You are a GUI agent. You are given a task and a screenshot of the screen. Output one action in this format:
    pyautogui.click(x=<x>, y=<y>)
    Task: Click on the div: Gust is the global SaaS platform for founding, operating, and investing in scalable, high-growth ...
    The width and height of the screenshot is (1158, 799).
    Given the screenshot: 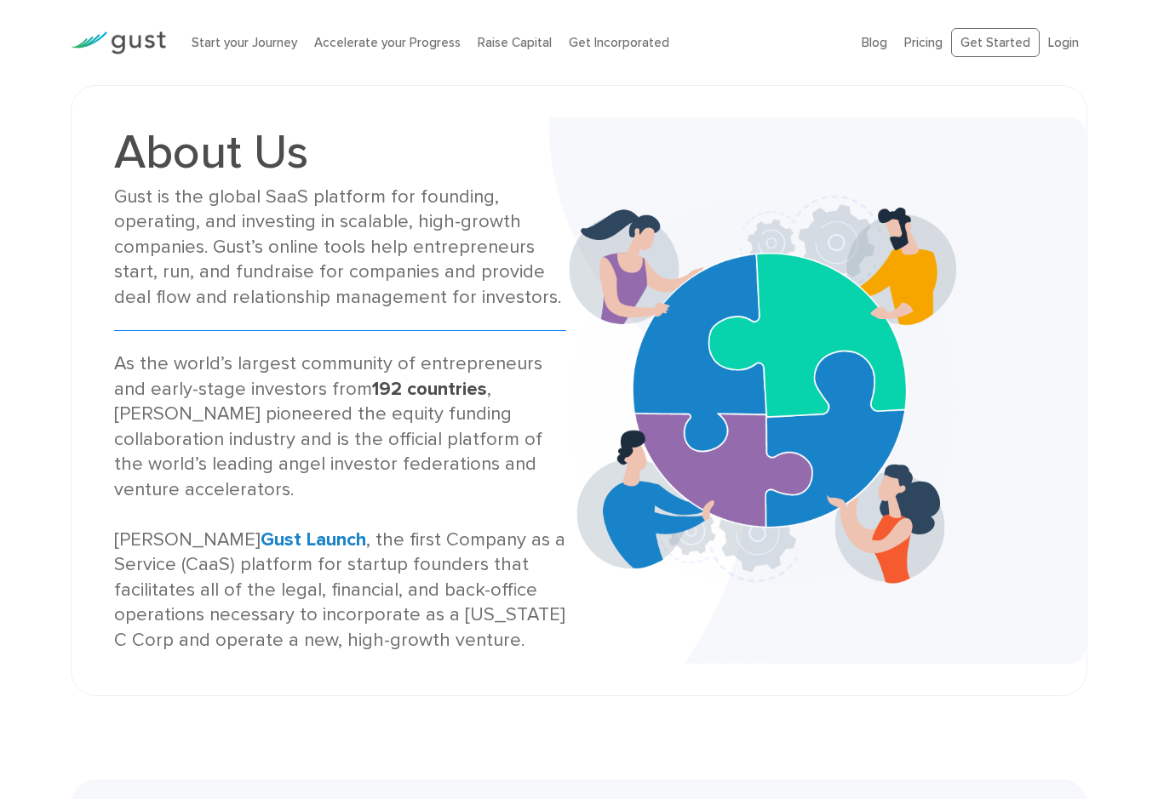 What is the action you would take?
    pyautogui.click(x=340, y=247)
    